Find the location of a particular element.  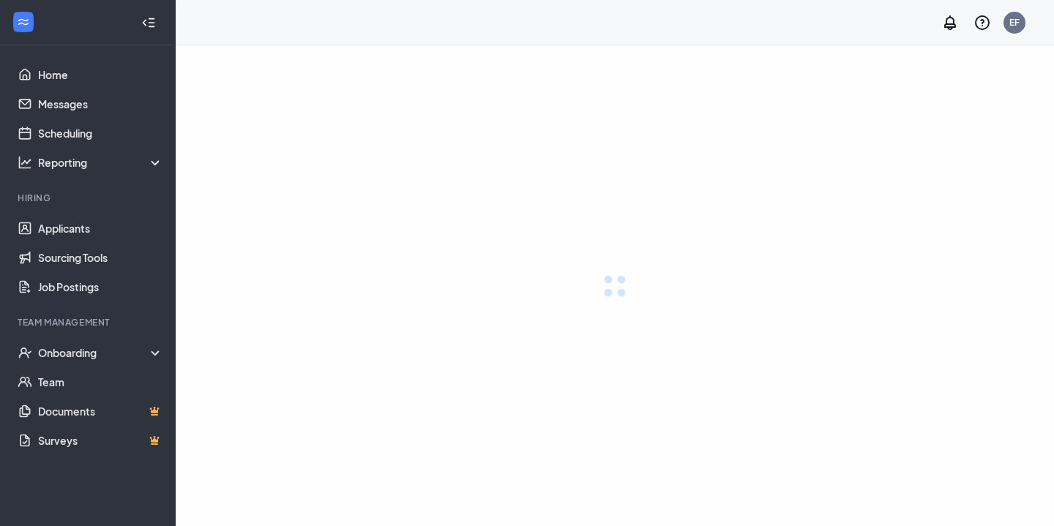

svg: Analysis is located at coordinates (25, 163).